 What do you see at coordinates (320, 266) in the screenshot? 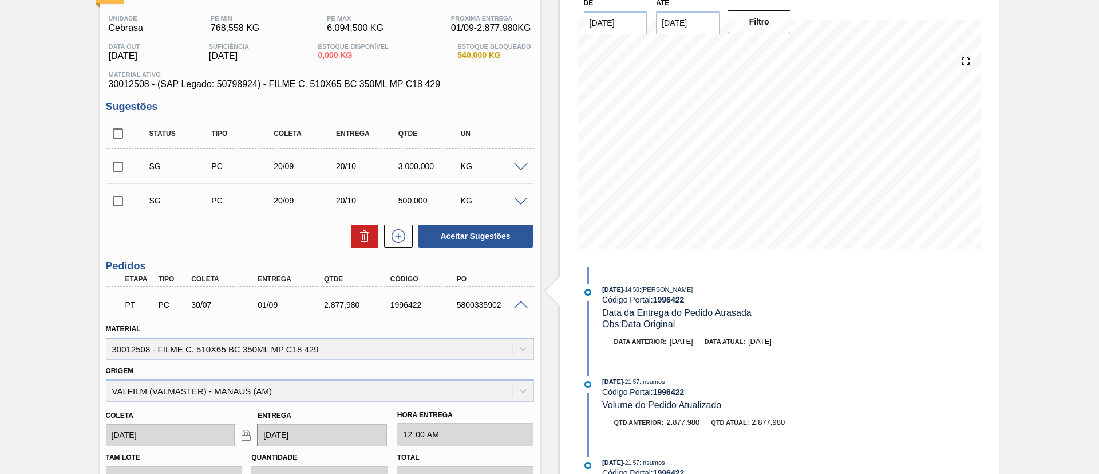
I see `h3: Pedidos` at bounding box center [320, 266].